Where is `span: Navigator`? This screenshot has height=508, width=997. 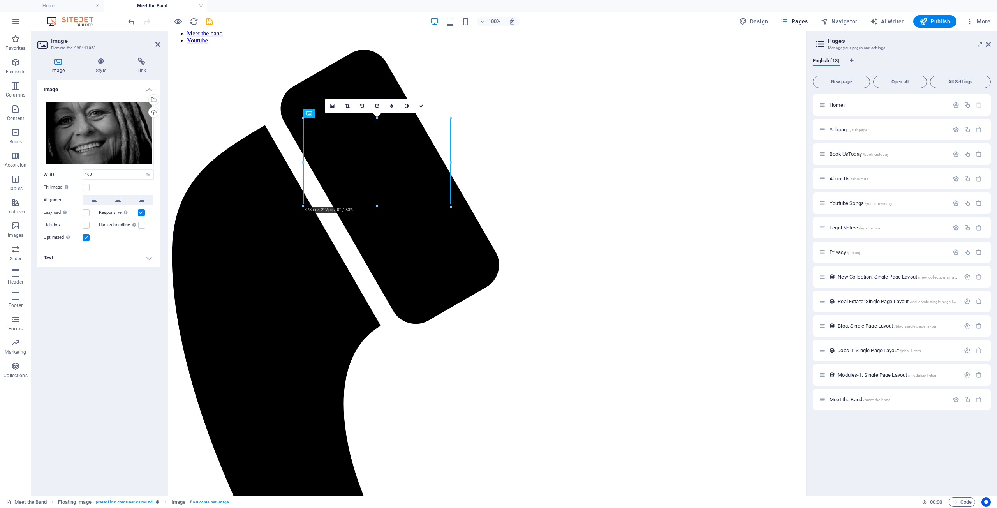 span: Navigator is located at coordinates (839, 21).